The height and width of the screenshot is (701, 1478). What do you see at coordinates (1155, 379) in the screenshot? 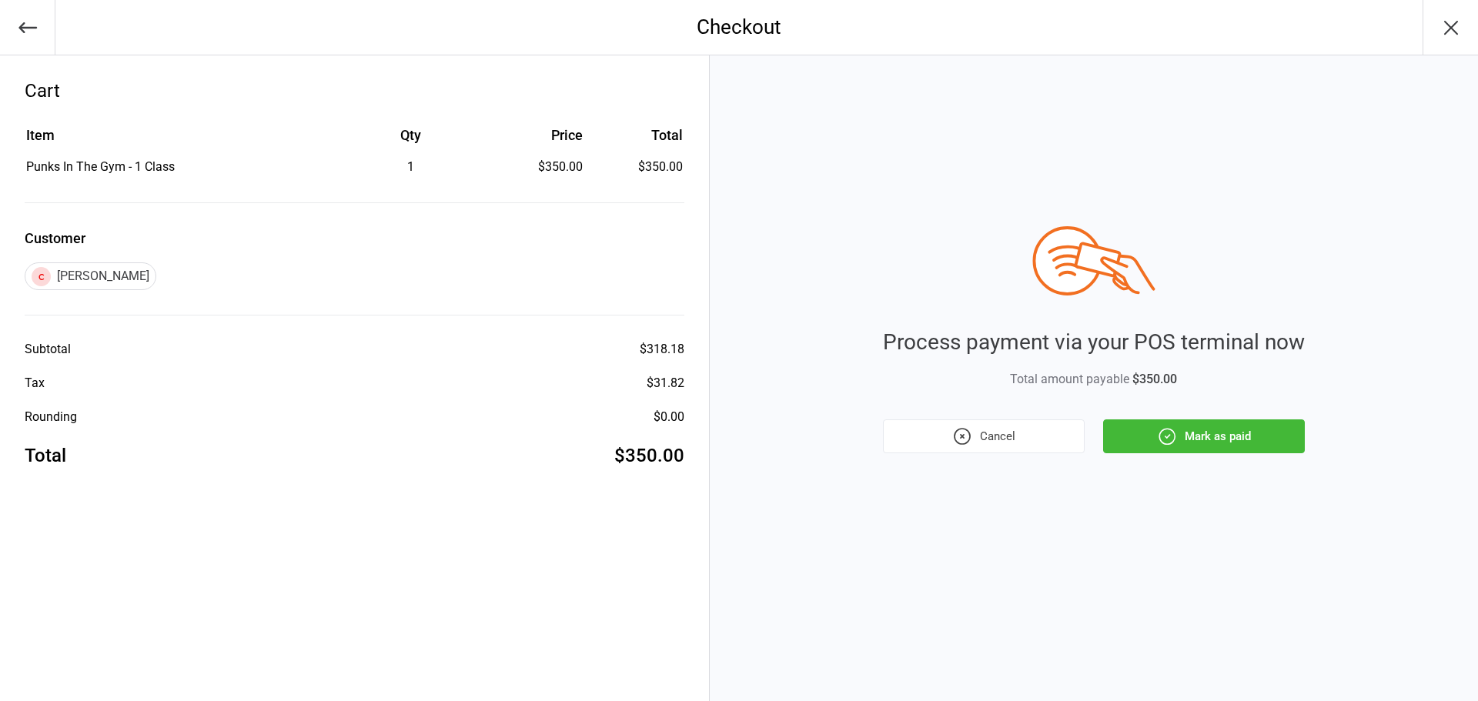
I see `span: $350.00` at bounding box center [1155, 379].